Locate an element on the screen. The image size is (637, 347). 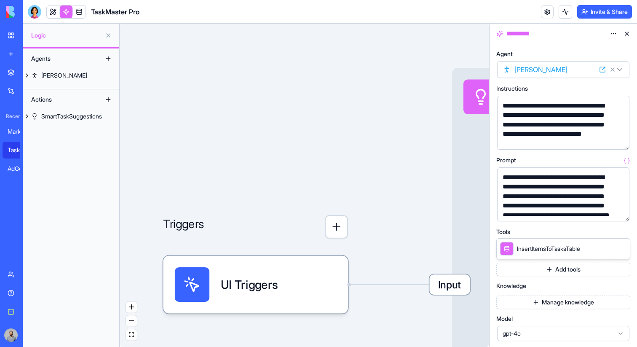
button: zoom in is located at coordinates (131, 307).